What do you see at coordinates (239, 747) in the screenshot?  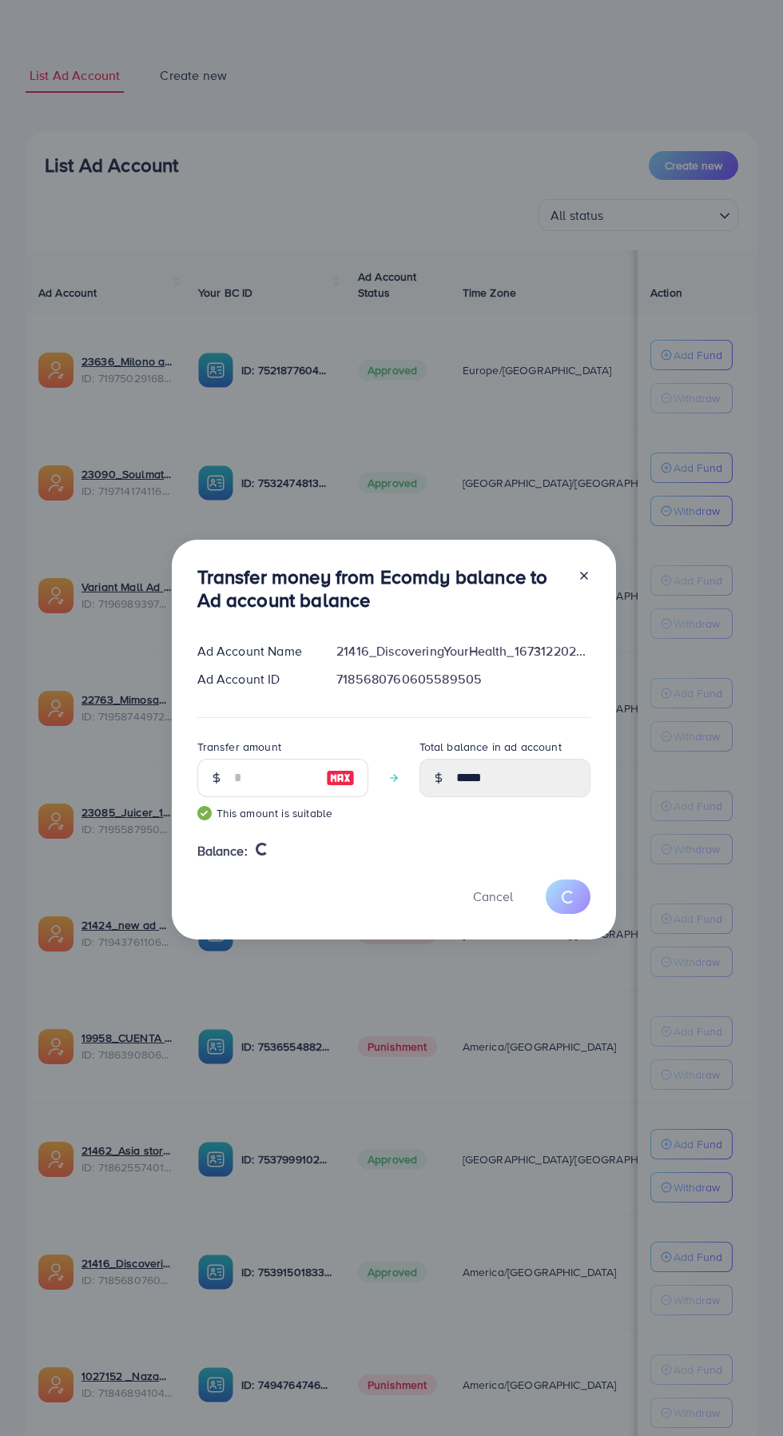 I see `label: Transfer amount` at bounding box center [239, 747].